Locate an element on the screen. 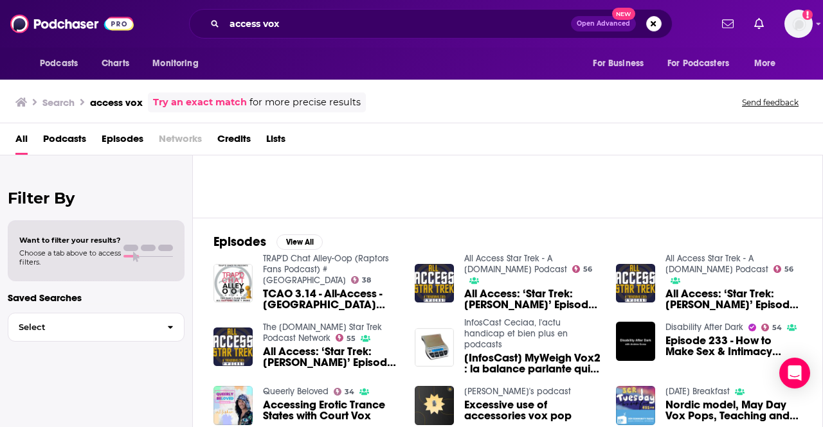 The width and height of the screenshot is (823, 427). a: 34 is located at coordinates (344, 392).